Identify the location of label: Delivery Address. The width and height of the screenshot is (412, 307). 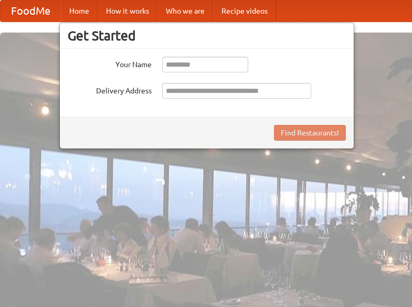
(110, 89).